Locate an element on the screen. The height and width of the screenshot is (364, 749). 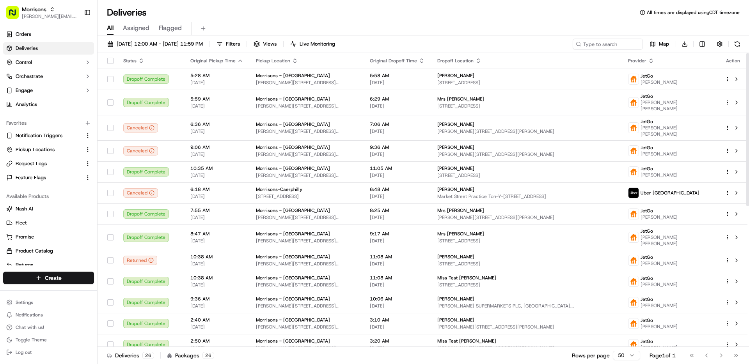
span: 7:55 AM is located at coordinates (217, 211).